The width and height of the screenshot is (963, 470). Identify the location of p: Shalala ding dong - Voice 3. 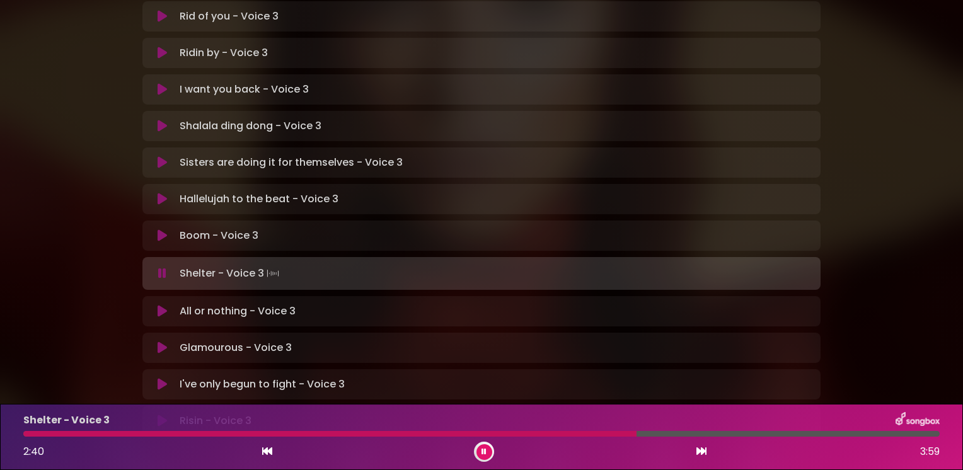
(250, 126).